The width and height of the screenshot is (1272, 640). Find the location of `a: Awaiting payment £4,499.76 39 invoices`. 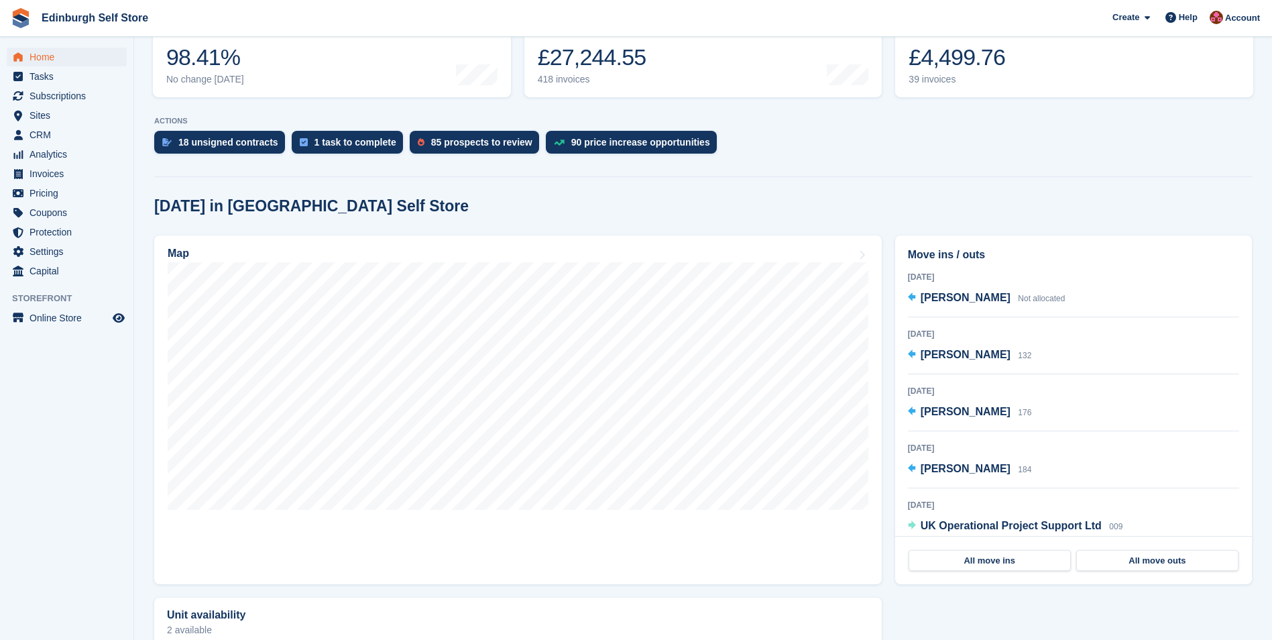

a: Awaiting payment £4,499.76 39 invoices is located at coordinates (1074, 54).